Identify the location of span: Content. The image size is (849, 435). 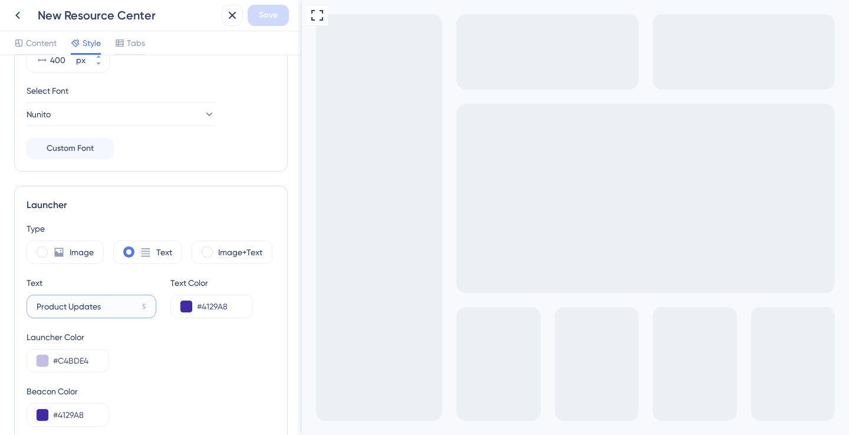
(41, 43).